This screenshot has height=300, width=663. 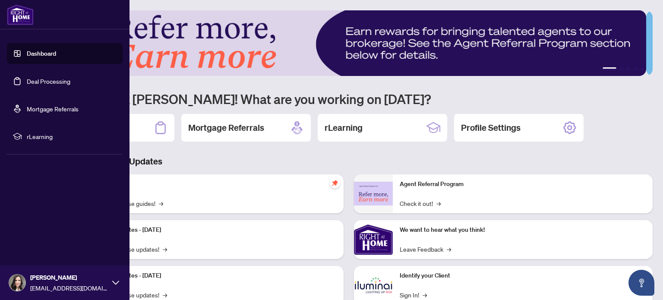 I want to click on a: Dashboard, so click(x=41, y=54).